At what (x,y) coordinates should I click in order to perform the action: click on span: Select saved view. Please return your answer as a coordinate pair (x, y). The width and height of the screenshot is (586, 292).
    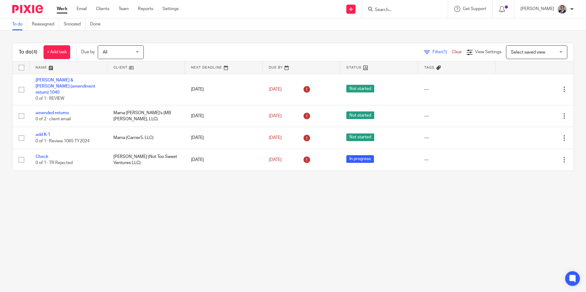
    Looking at the image, I should click on (528, 52).